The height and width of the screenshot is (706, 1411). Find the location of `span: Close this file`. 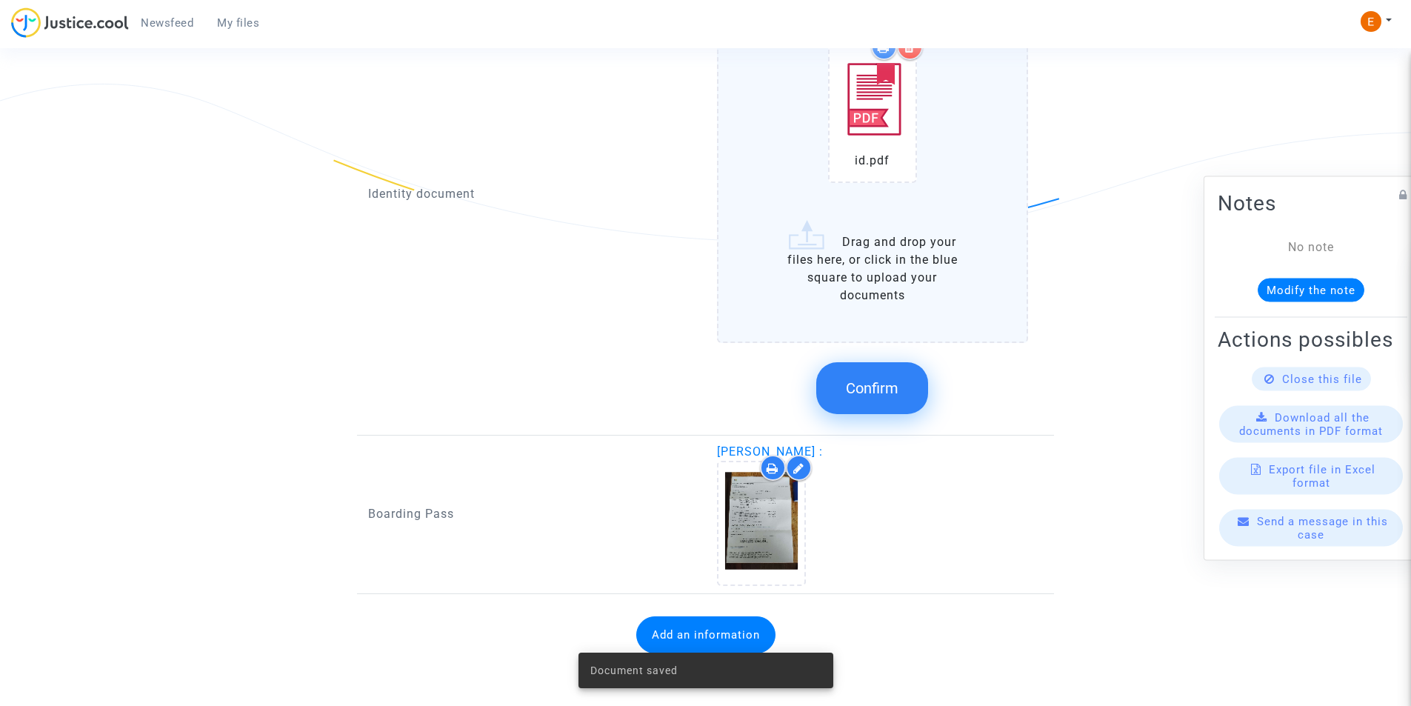

span: Close this file is located at coordinates (1322, 378).